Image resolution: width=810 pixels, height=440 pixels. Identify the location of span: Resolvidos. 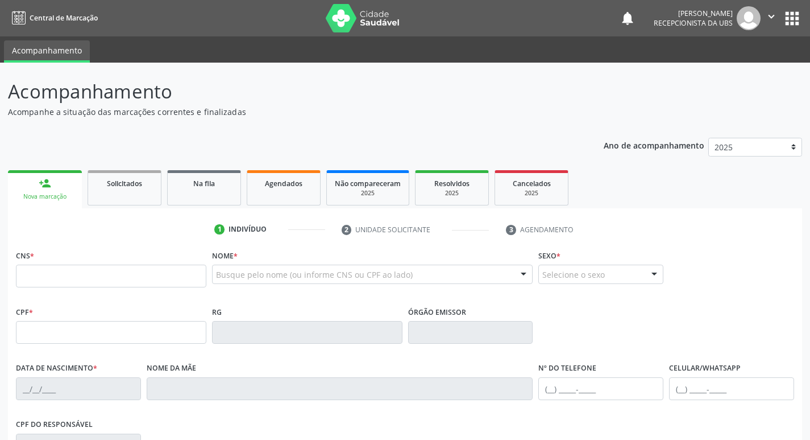
(452, 183).